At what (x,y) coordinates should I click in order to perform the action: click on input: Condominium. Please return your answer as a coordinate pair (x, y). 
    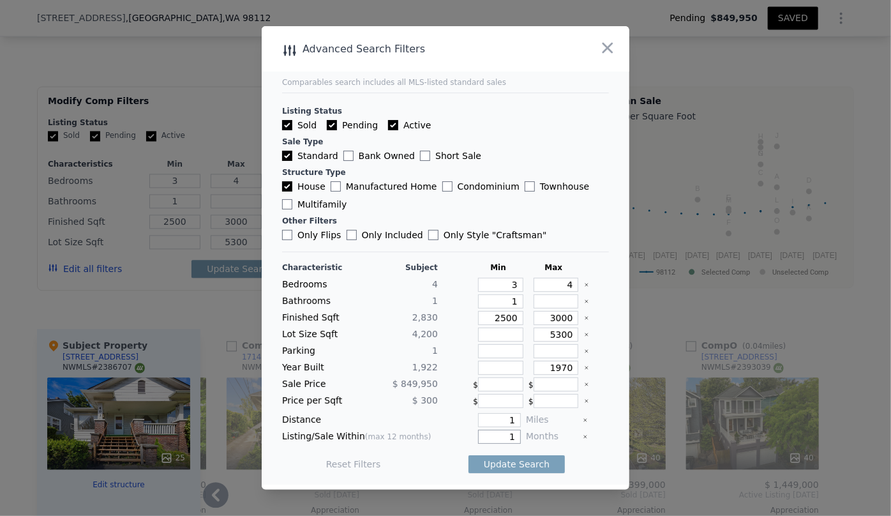
    Looking at the image, I should click on (447, 186).